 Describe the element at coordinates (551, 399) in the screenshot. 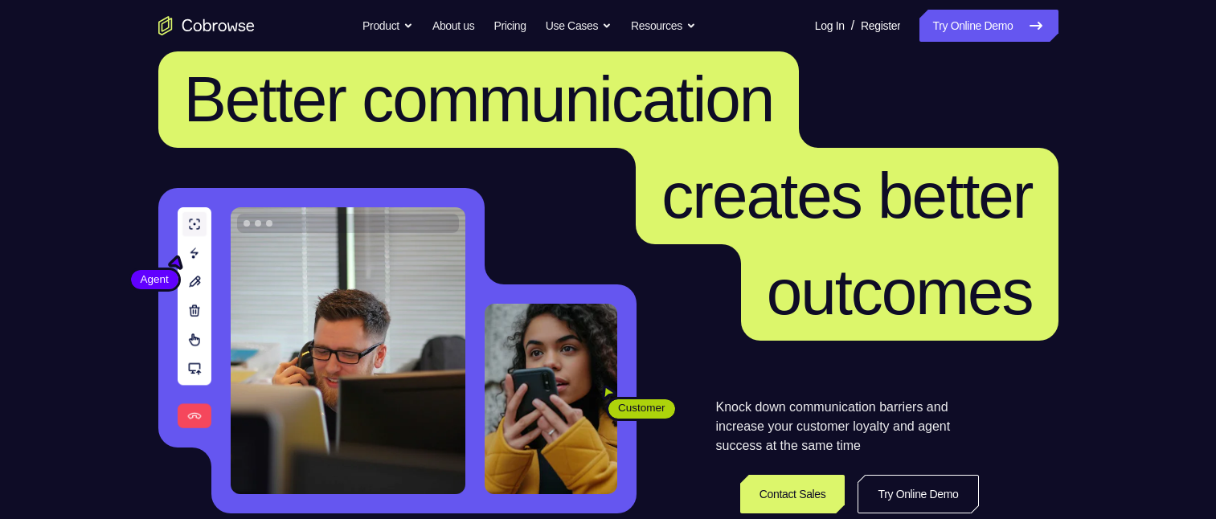

I see `img: A customer holding their phone` at that location.